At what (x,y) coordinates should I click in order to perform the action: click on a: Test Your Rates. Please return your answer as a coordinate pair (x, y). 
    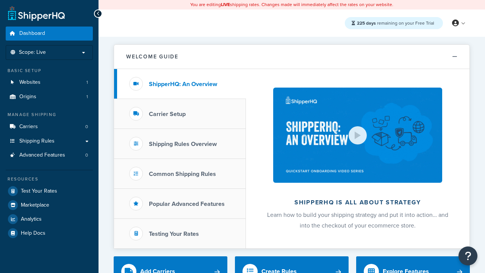
    Looking at the image, I should click on (49, 191).